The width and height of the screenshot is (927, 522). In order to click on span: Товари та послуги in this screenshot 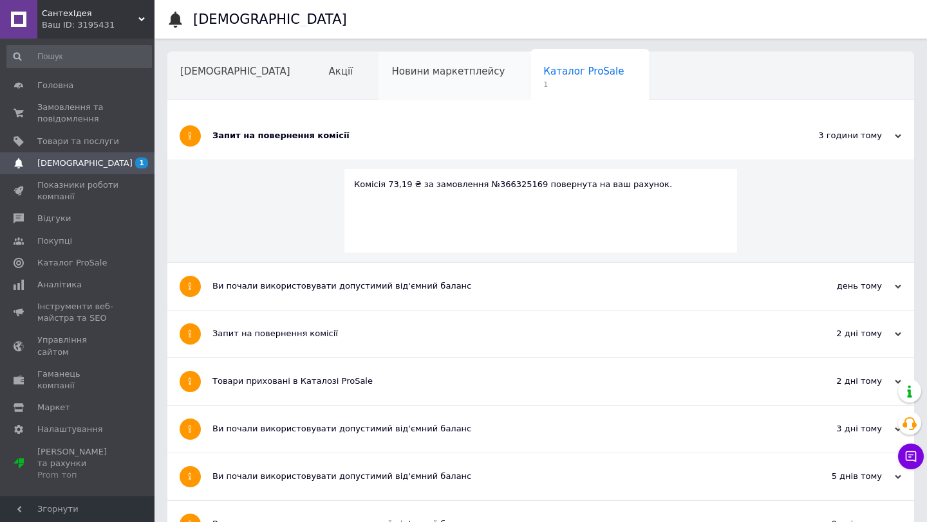, I will do `click(78, 142)`.